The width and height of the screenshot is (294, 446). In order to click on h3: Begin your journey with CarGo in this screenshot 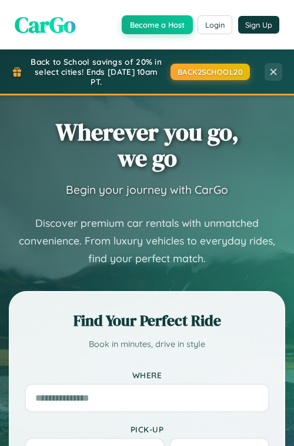, I will do `click(147, 190)`.